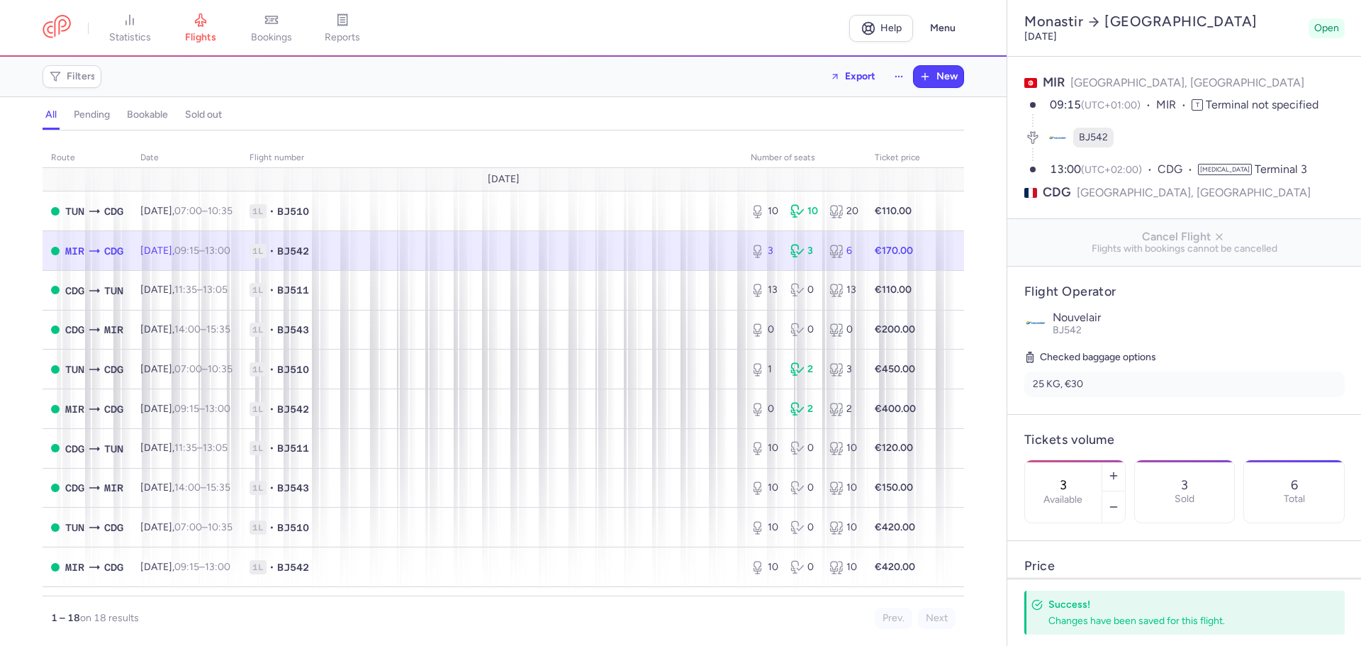  What do you see at coordinates (804, 158) in the screenshot?
I see `th: number of seats` at bounding box center [804, 158].